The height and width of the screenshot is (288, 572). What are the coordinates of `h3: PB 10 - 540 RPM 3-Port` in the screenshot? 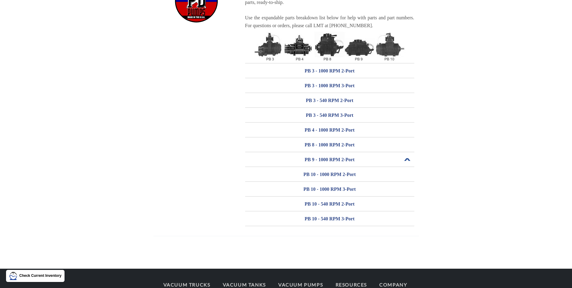 It's located at (330, 219).